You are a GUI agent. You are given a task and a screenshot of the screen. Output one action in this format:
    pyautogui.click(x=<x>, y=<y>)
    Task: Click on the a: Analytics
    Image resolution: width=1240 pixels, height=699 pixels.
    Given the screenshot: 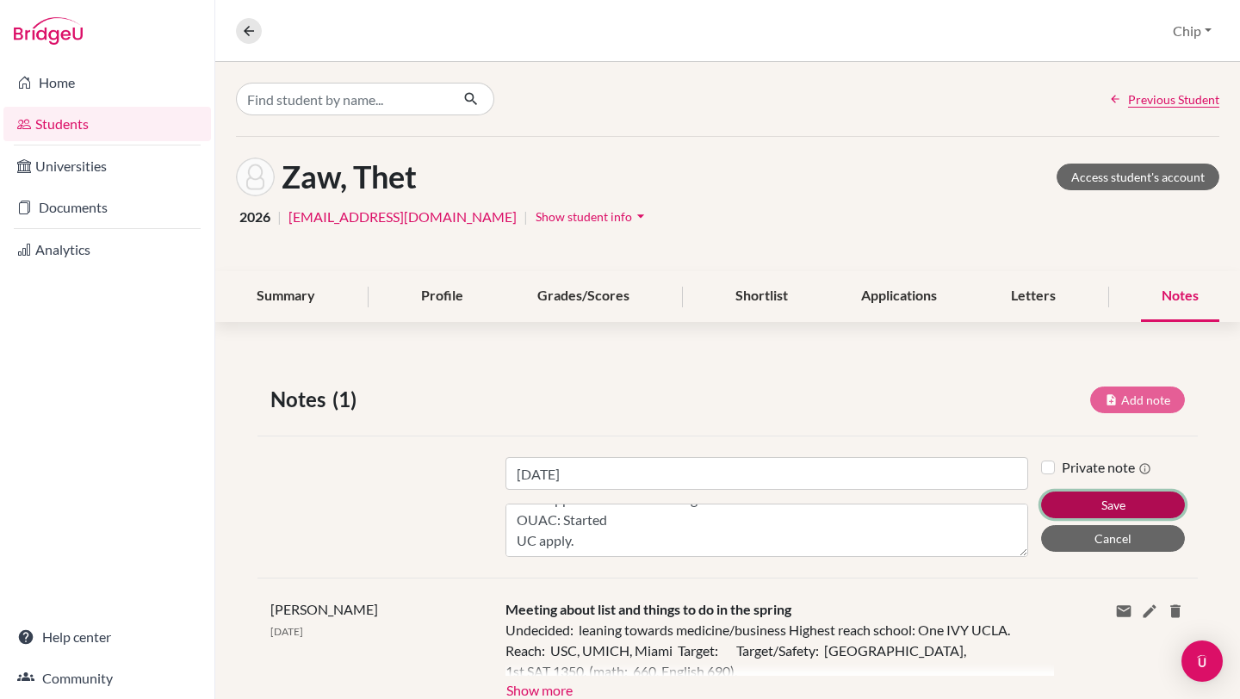 What is the action you would take?
    pyautogui.click(x=107, y=250)
    